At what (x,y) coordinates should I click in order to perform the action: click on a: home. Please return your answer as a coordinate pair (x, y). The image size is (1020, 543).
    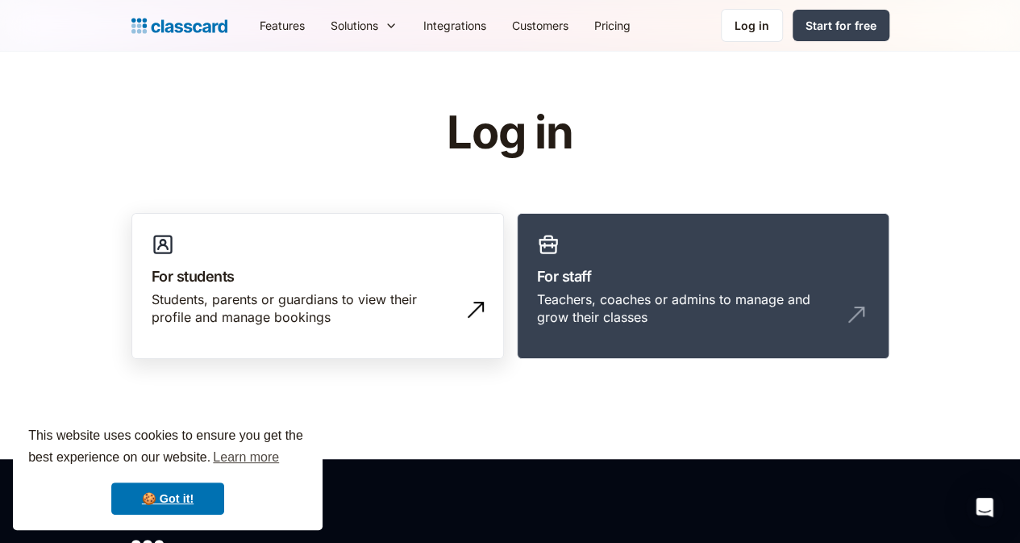
    Looking at the image, I should click on (179, 26).